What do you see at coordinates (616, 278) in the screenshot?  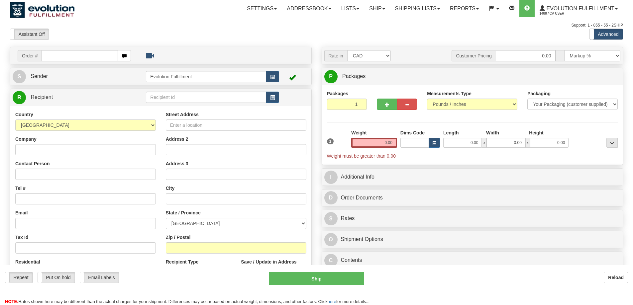 I see `button: Reload` at bounding box center [616, 278].